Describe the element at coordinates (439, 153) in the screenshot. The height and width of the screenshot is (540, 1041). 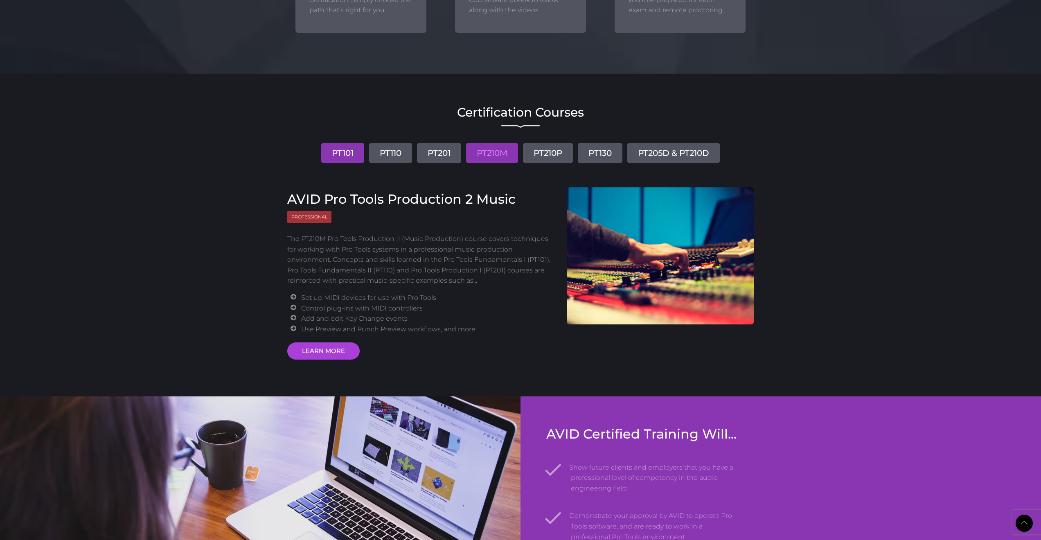
I see `a: PT201` at that location.